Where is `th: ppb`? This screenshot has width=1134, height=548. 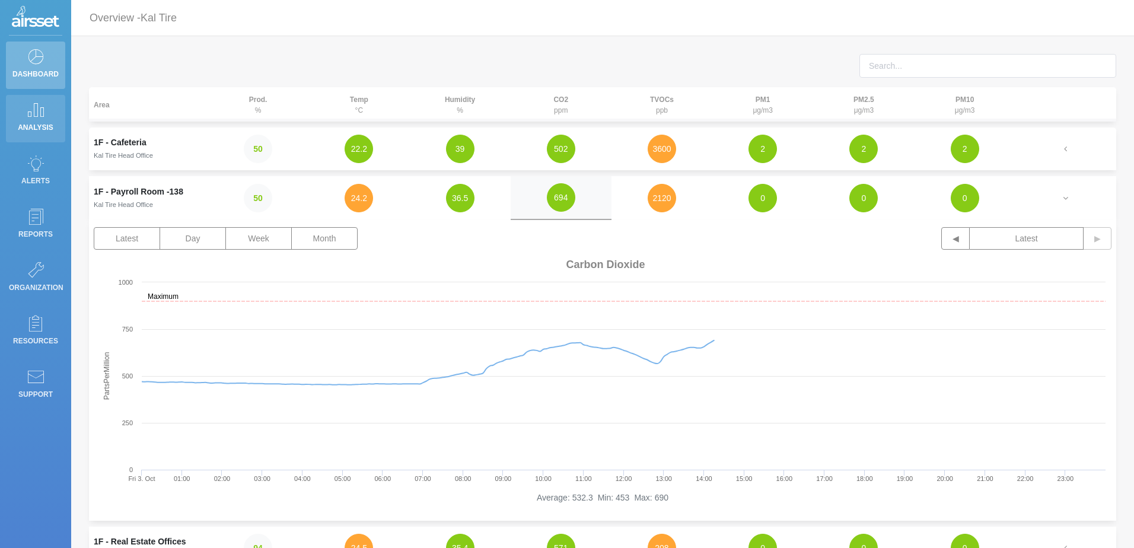 th: ppb is located at coordinates (662, 104).